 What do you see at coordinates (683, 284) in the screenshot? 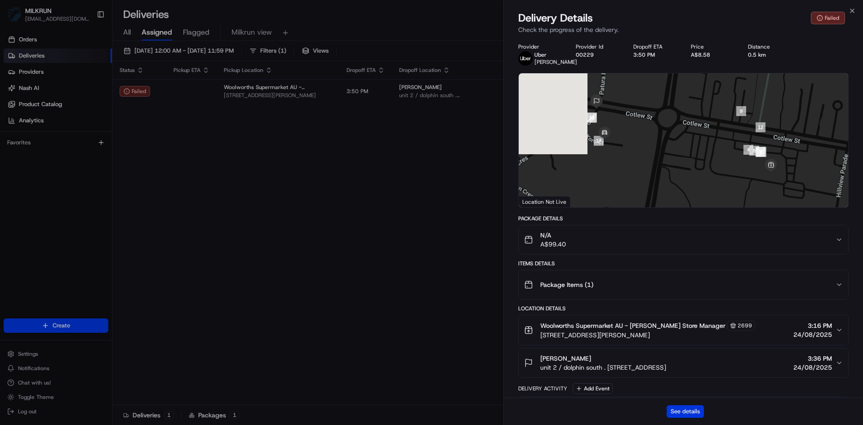
I see `button: Package Items (1)` at bounding box center [683, 284].